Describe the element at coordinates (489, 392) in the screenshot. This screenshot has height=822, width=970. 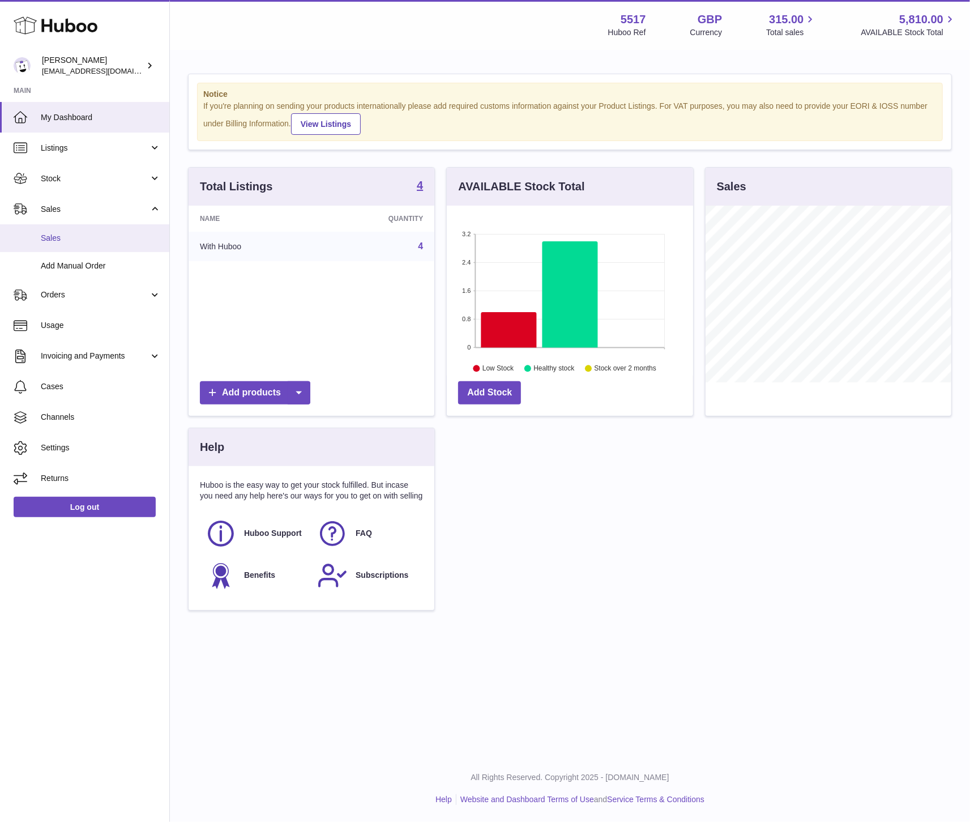
I see `a: Add Stock` at that location.